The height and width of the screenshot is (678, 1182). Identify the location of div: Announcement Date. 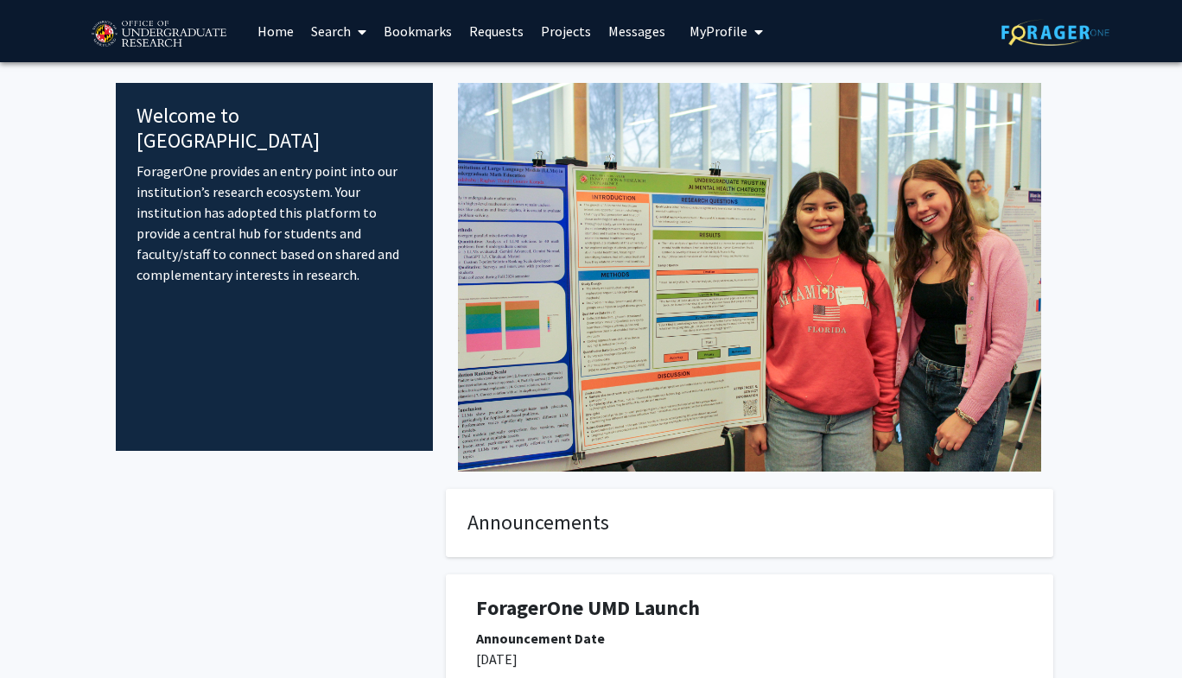
(749, 639).